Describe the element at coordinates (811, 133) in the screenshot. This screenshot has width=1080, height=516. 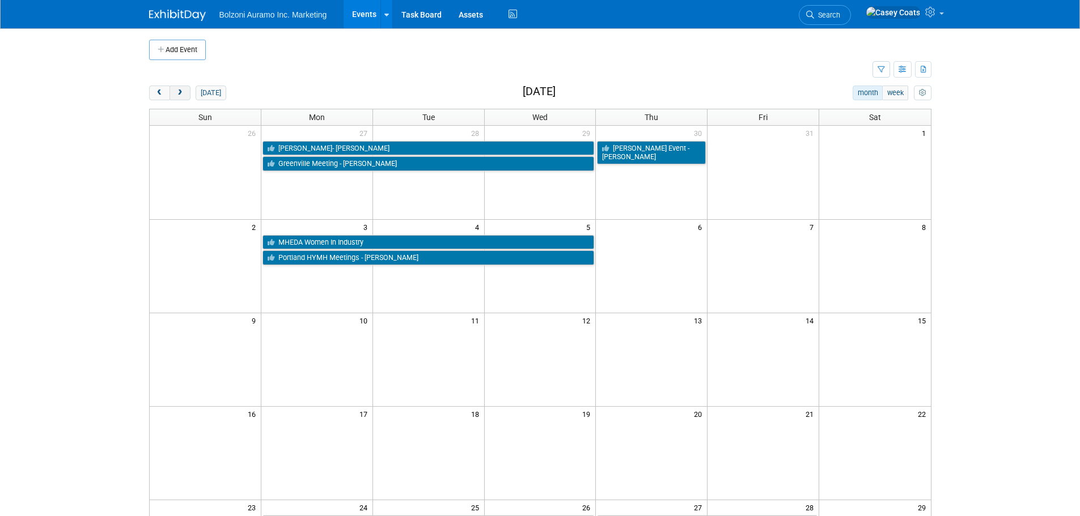
I see `span: 31` at that location.